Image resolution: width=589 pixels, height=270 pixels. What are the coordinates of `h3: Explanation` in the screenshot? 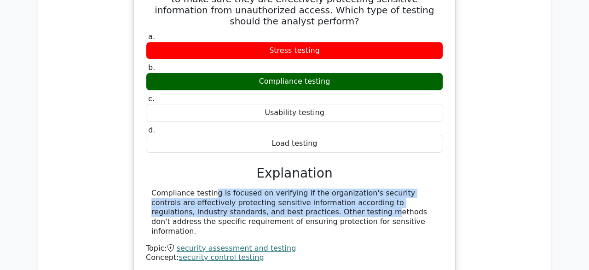 It's located at (294, 173).